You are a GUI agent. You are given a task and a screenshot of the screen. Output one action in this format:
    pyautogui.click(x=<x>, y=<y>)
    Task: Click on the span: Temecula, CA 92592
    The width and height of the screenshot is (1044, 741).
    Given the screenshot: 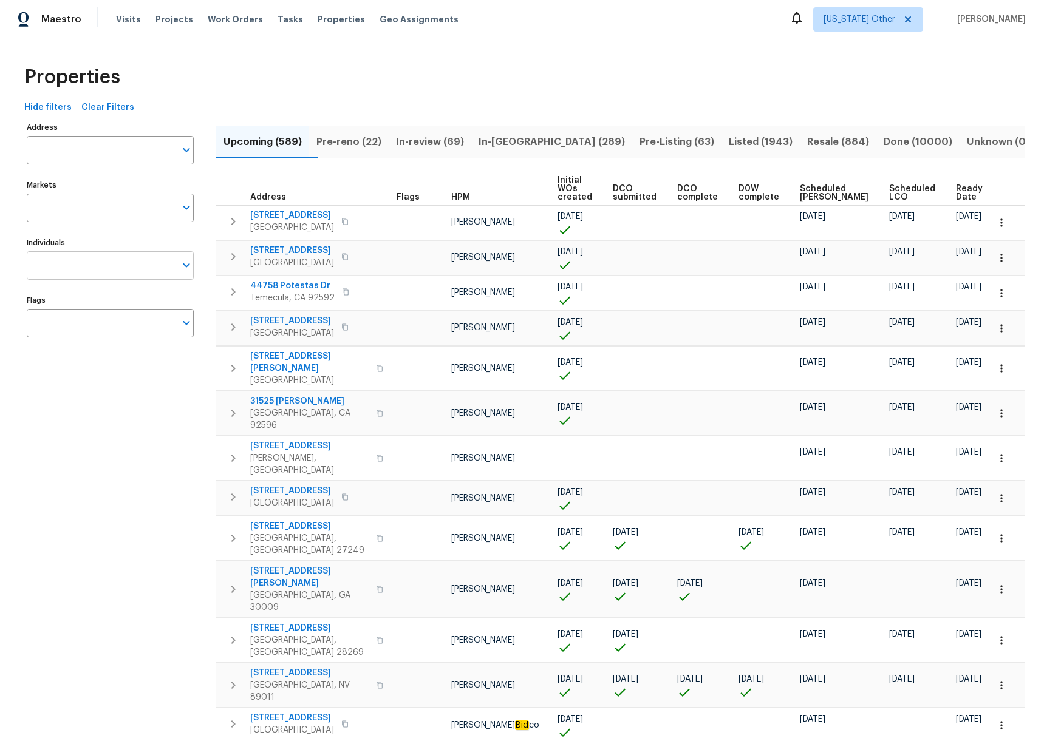 What is the action you would take?
    pyautogui.click(x=292, y=298)
    